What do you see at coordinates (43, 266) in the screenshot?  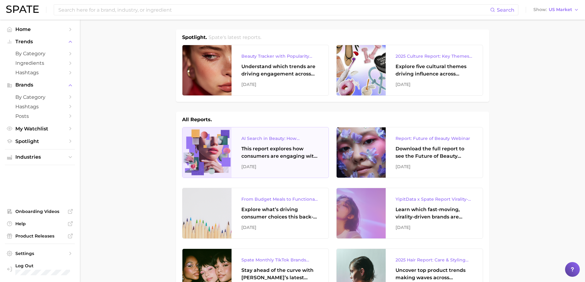 I see `span: Log Out` at bounding box center [43, 266].